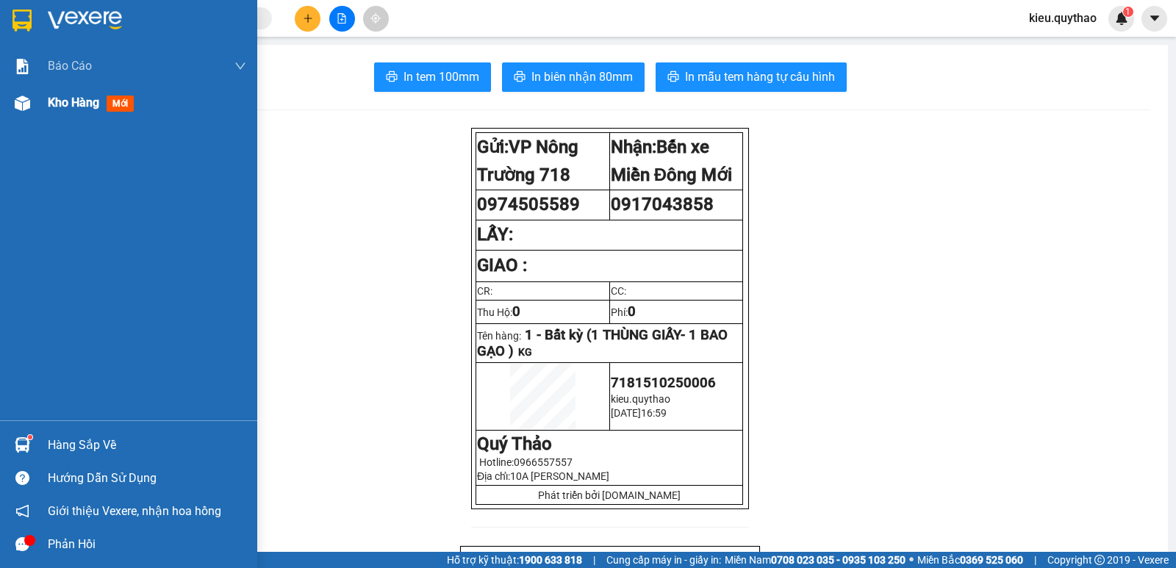 Image resolution: width=1176 pixels, height=568 pixels. What do you see at coordinates (543, 312) in the screenshot?
I see `td: Thu Hộ:` at bounding box center [543, 312].